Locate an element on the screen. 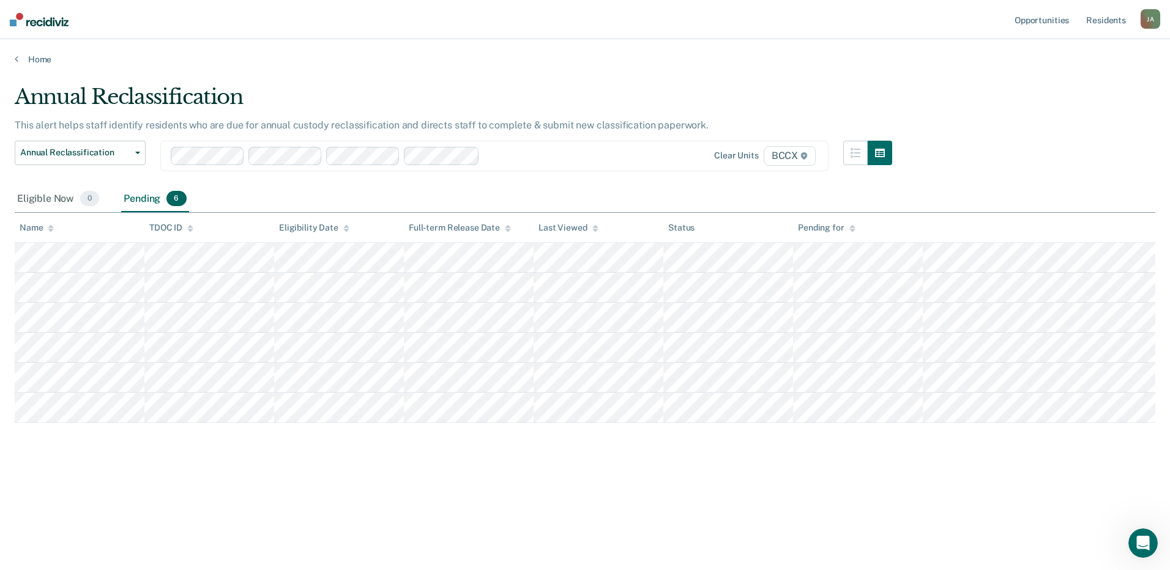  button: Annual Reclassification is located at coordinates (80, 153).